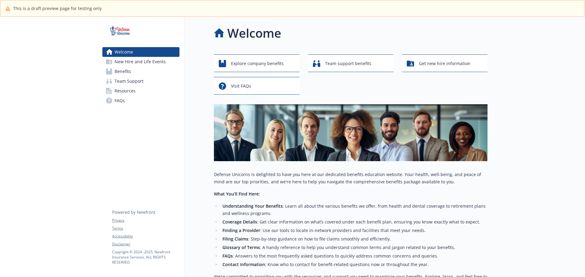 The image size is (585, 277). I want to click on a: Disclaimer, so click(146, 244).